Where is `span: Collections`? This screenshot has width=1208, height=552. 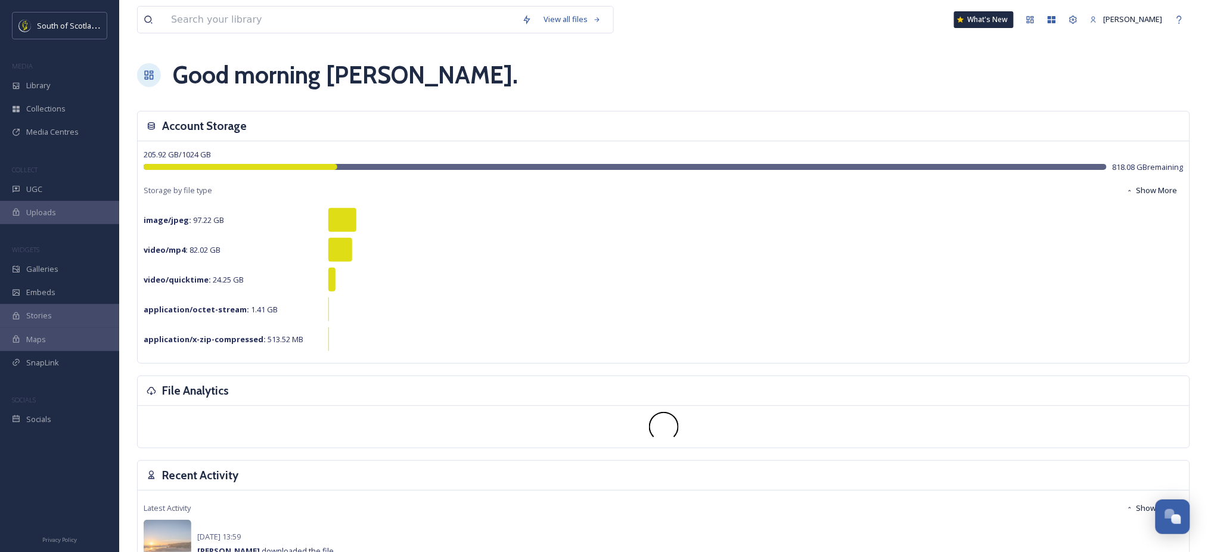
span: Collections is located at coordinates (46, 108).